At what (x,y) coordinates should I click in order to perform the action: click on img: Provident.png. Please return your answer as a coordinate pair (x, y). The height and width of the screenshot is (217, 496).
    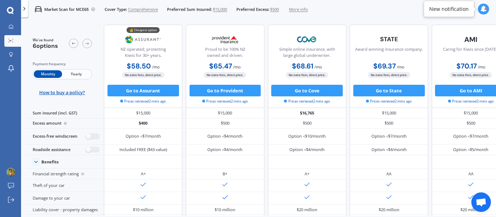
    Looking at the image, I should click on (225, 40).